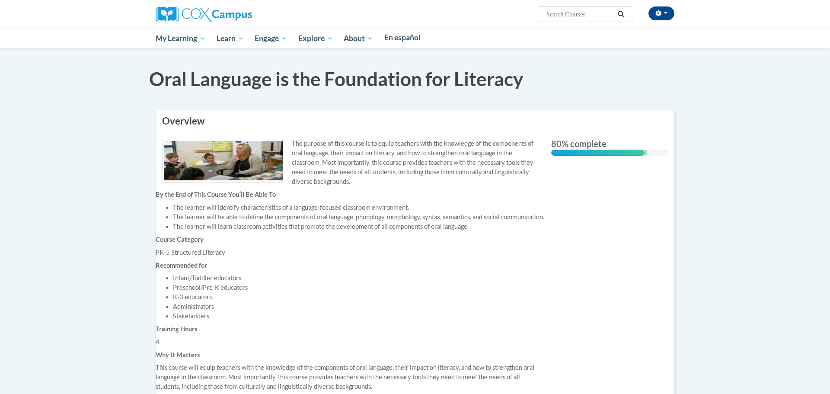 This screenshot has height=394, width=830. Describe the element at coordinates (316, 38) in the screenshot. I see `span: Explore` at that location.